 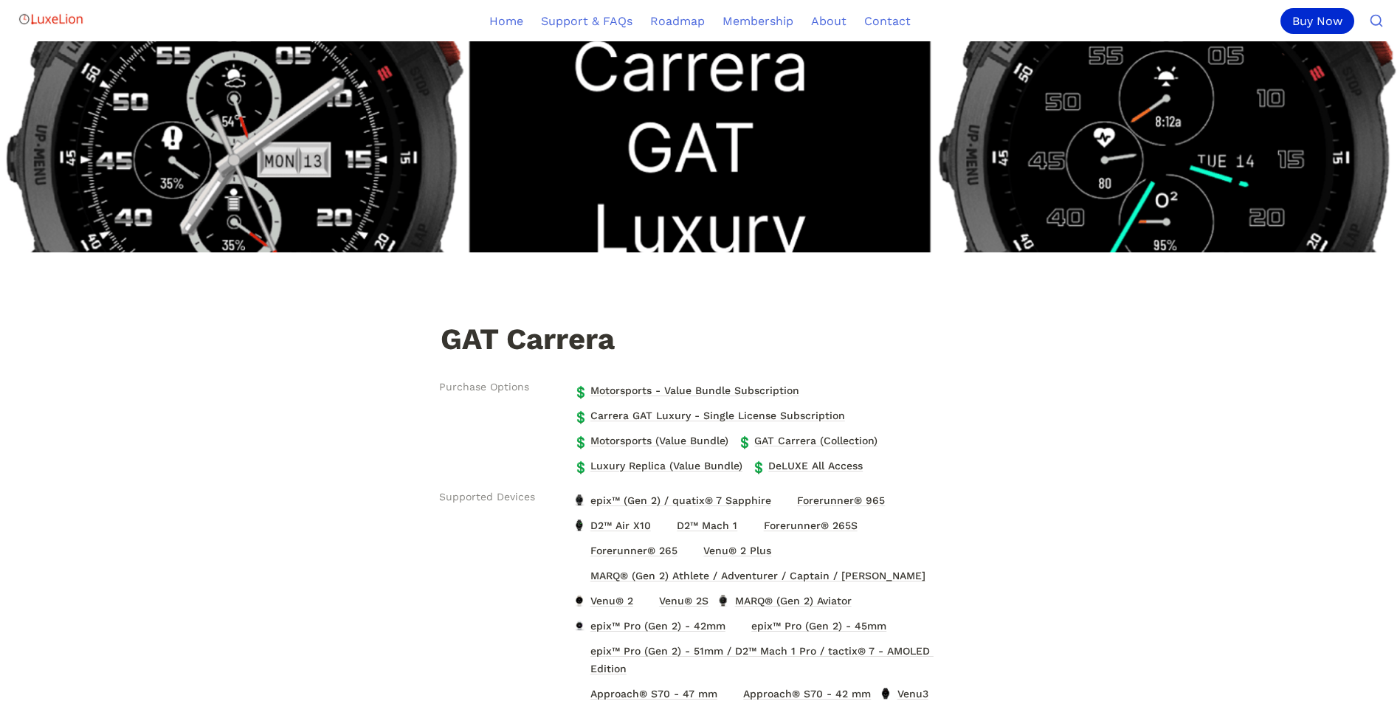 I want to click on a: D2™ Mach 1D2™ Mach 1, so click(x=698, y=525).